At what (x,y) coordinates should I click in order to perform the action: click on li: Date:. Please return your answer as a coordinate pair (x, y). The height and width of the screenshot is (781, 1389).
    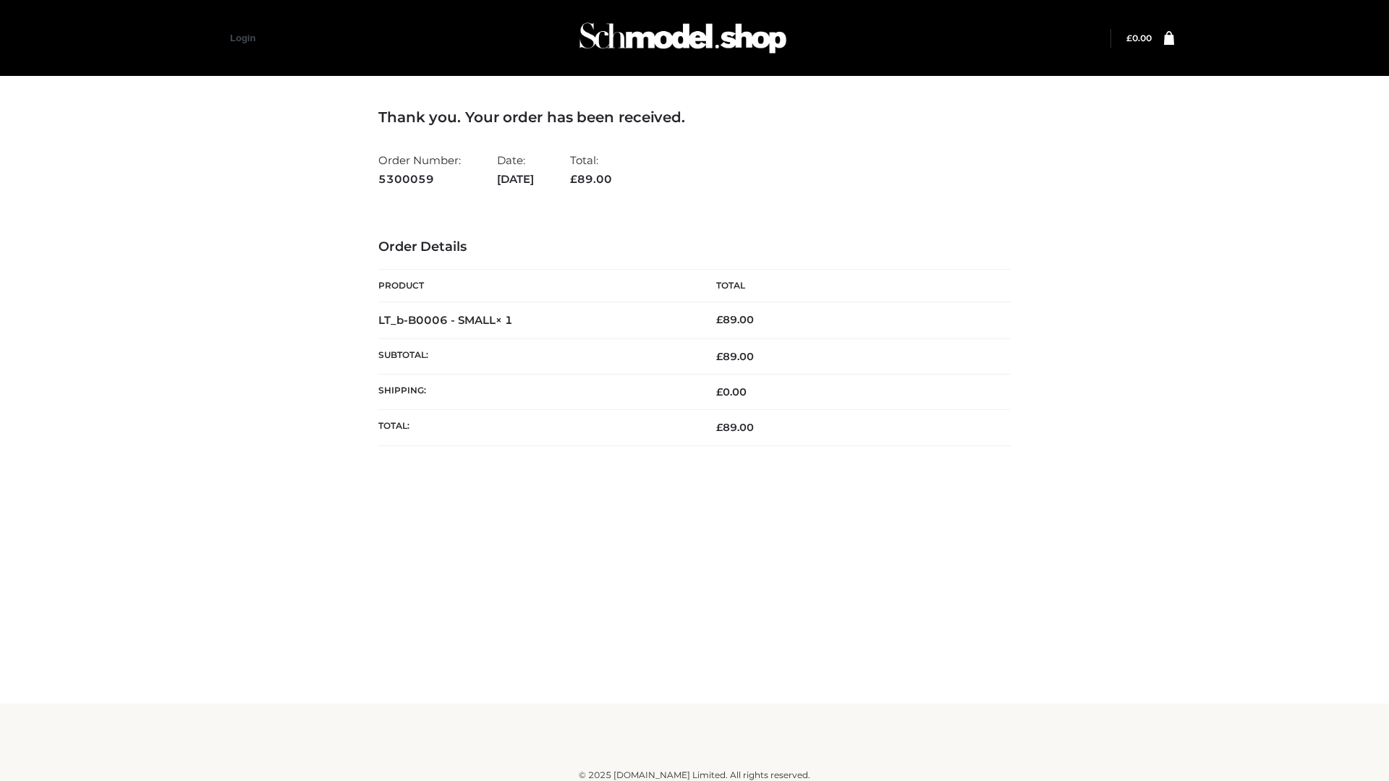
    Looking at the image, I should click on (515, 169).